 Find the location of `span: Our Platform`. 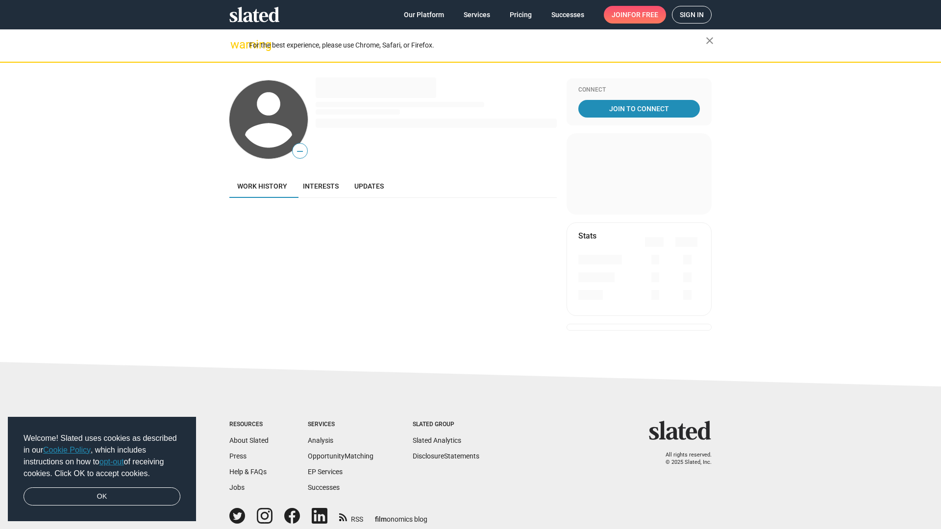

span: Our Platform is located at coordinates (424, 15).